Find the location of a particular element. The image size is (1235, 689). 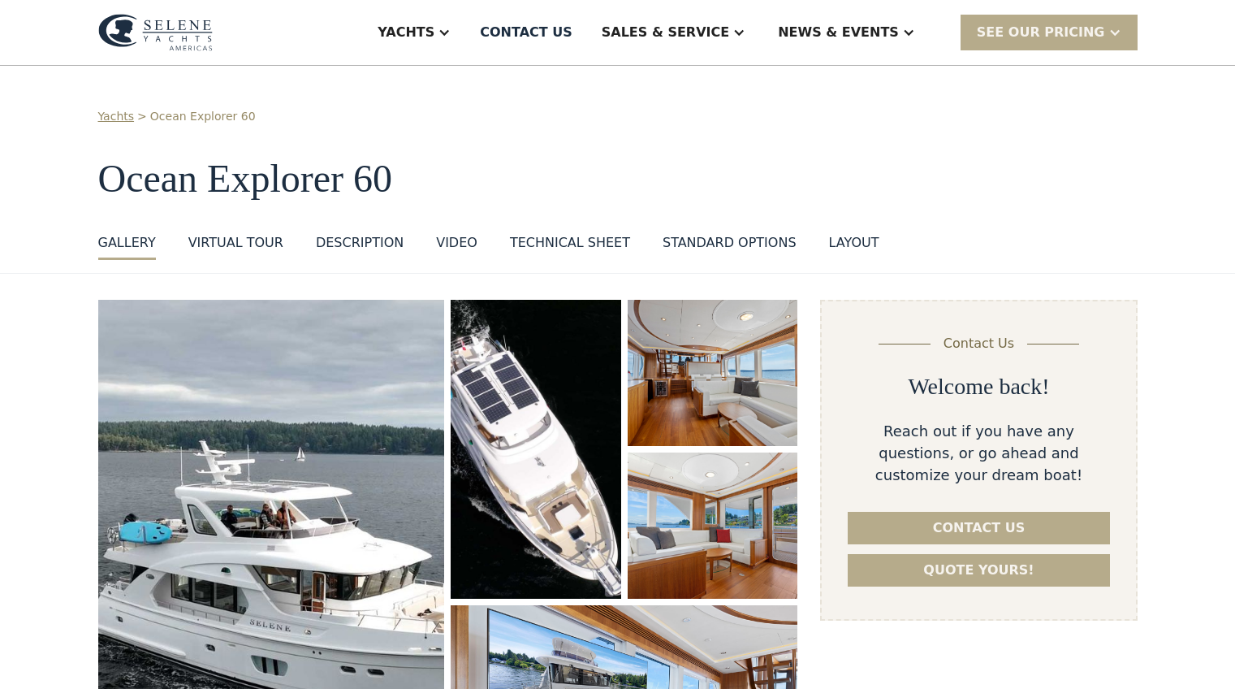

a: Ocean Explorer 60 is located at coordinates (203, 116).